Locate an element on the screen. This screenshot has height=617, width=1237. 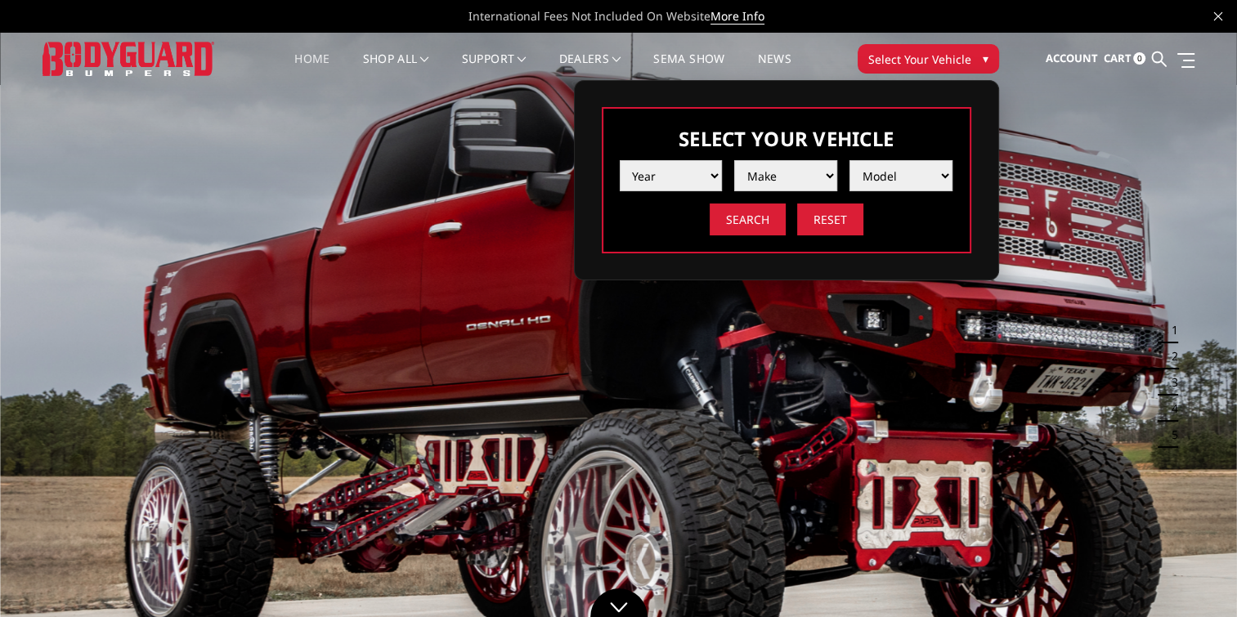
a: Dealers is located at coordinates (590, 69).